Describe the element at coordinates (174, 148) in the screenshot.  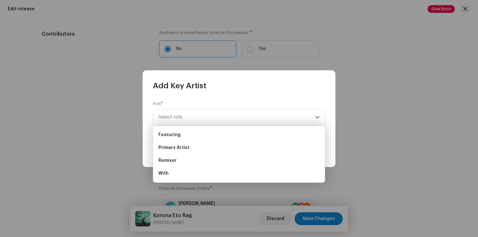
I see `span: Primary Artist` at that location.